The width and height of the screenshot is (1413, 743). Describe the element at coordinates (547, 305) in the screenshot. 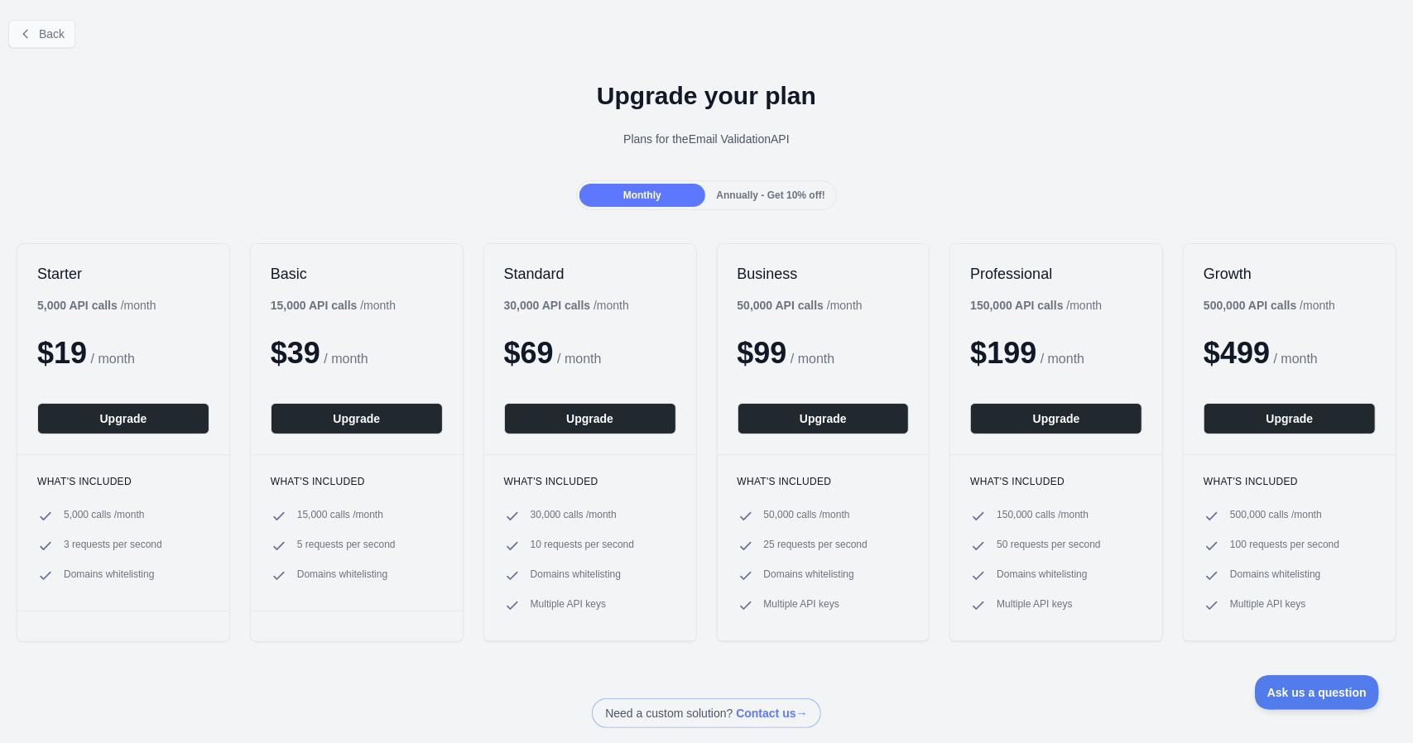

I see `b: 30,000 API calls` at that location.